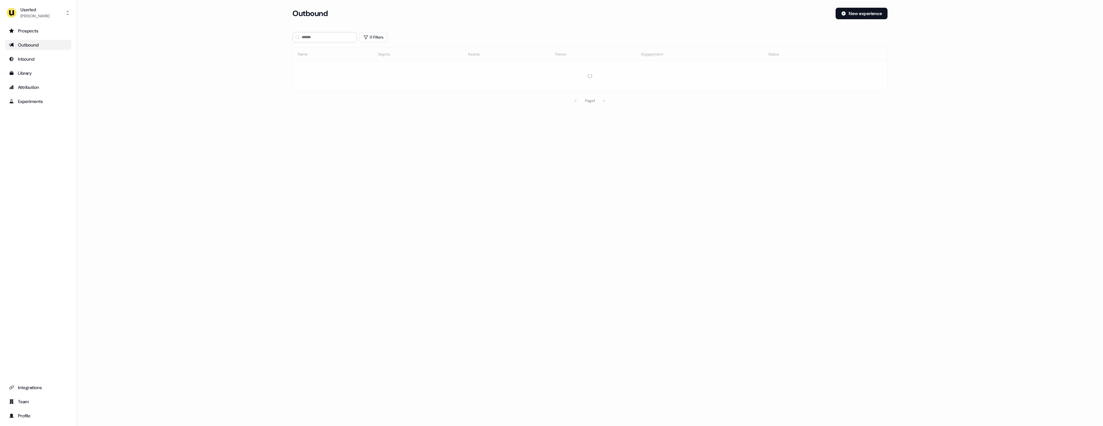  I want to click on a: Go to attribution, so click(38, 87).